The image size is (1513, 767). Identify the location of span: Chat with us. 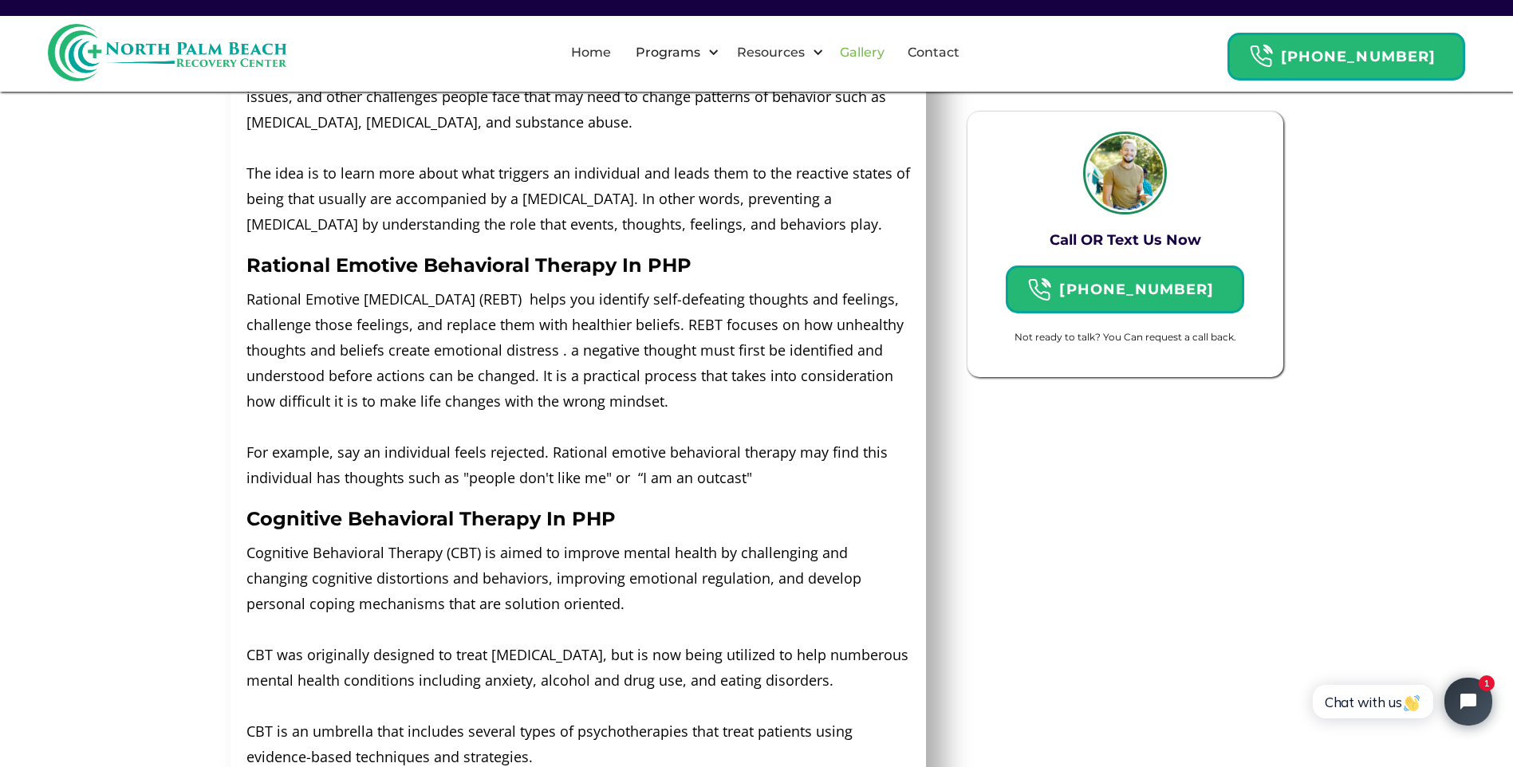
(77, 37).